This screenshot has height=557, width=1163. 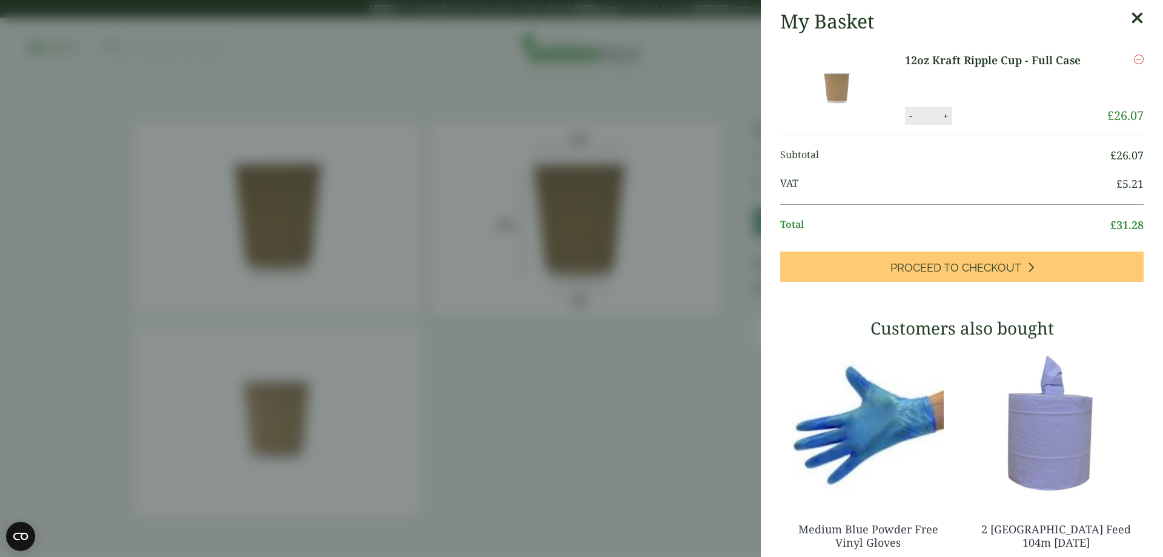 I want to click on bdi: 31.28, so click(x=1127, y=225).